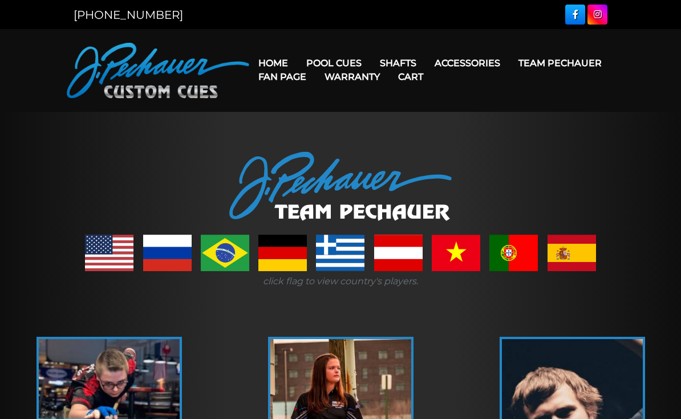 This screenshot has width=681, height=419. What do you see at coordinates (352, 76) in the screenshot?
I see `a: Warranty` at bounding box center [352, 76].